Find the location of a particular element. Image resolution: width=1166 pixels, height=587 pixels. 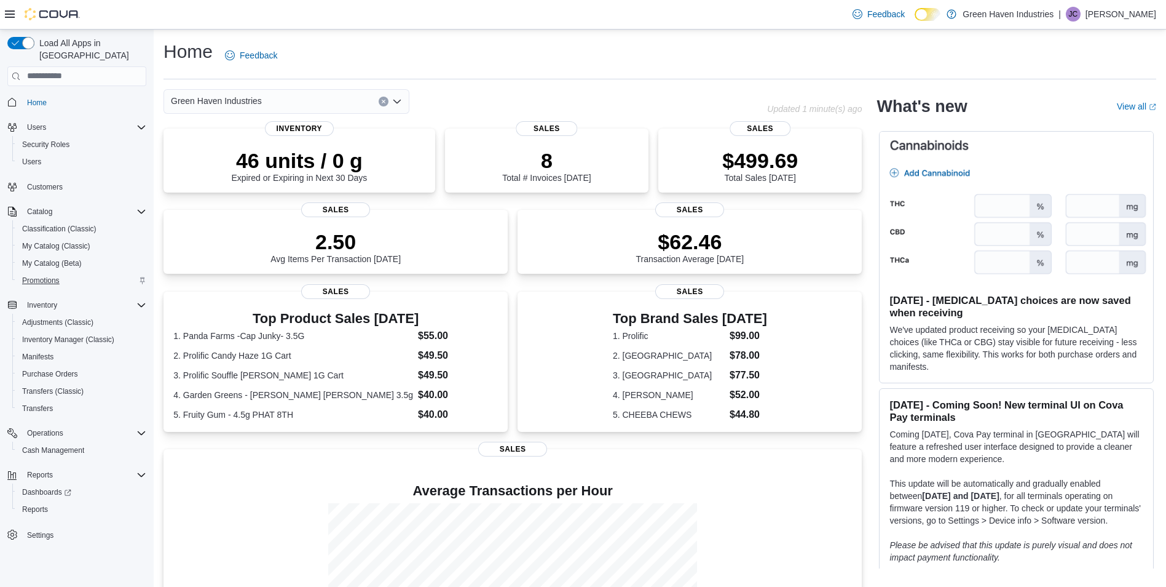

button: Clear input is located at coordinates (384, 101).